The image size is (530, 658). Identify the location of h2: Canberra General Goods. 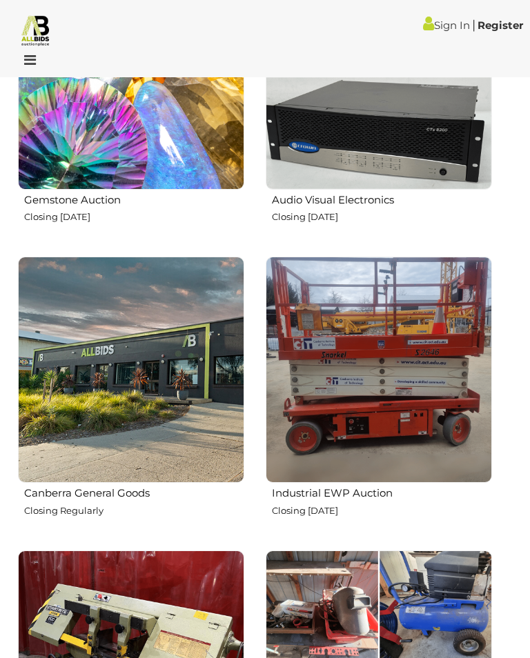
(134, 492).